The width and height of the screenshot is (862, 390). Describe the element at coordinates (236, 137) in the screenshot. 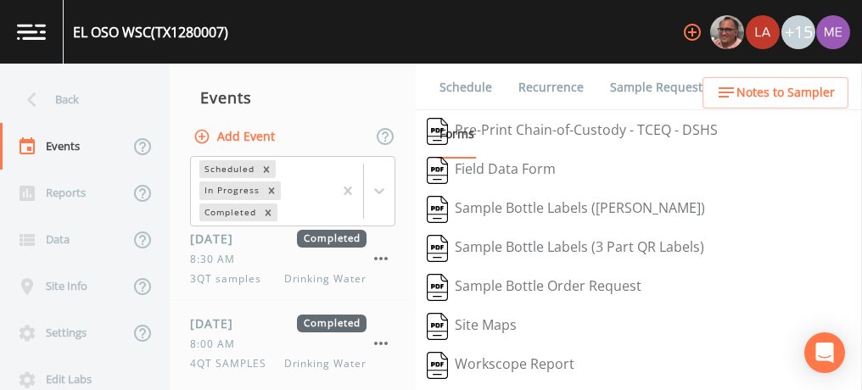

I see `button: Add Event` at that location.